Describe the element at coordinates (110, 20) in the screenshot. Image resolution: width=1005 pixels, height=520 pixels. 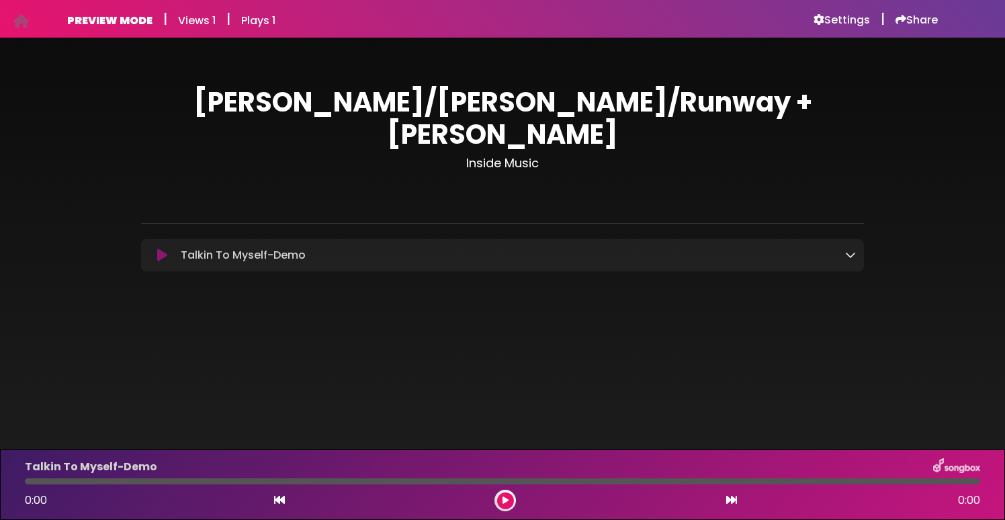
I see `h6: PREVIEW MODE` at that location.